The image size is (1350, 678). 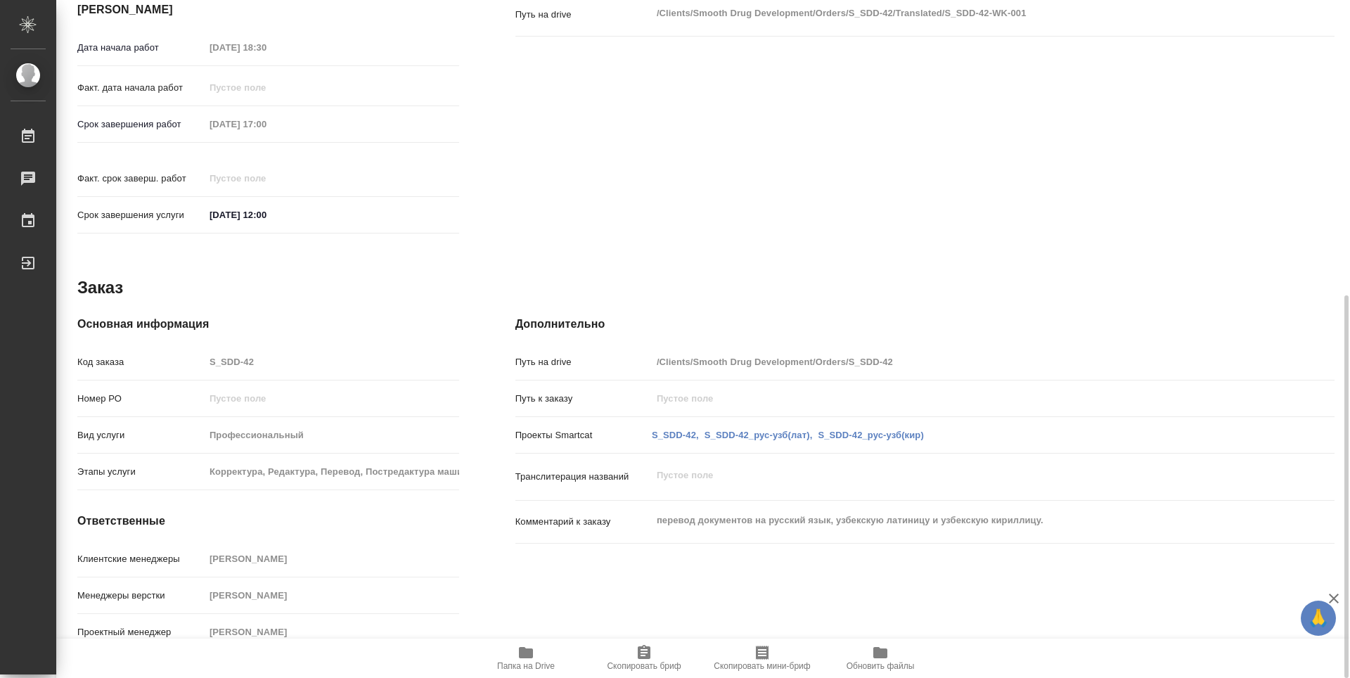 I want to click on p: Путь к заказу, so click(x=584, y=399).